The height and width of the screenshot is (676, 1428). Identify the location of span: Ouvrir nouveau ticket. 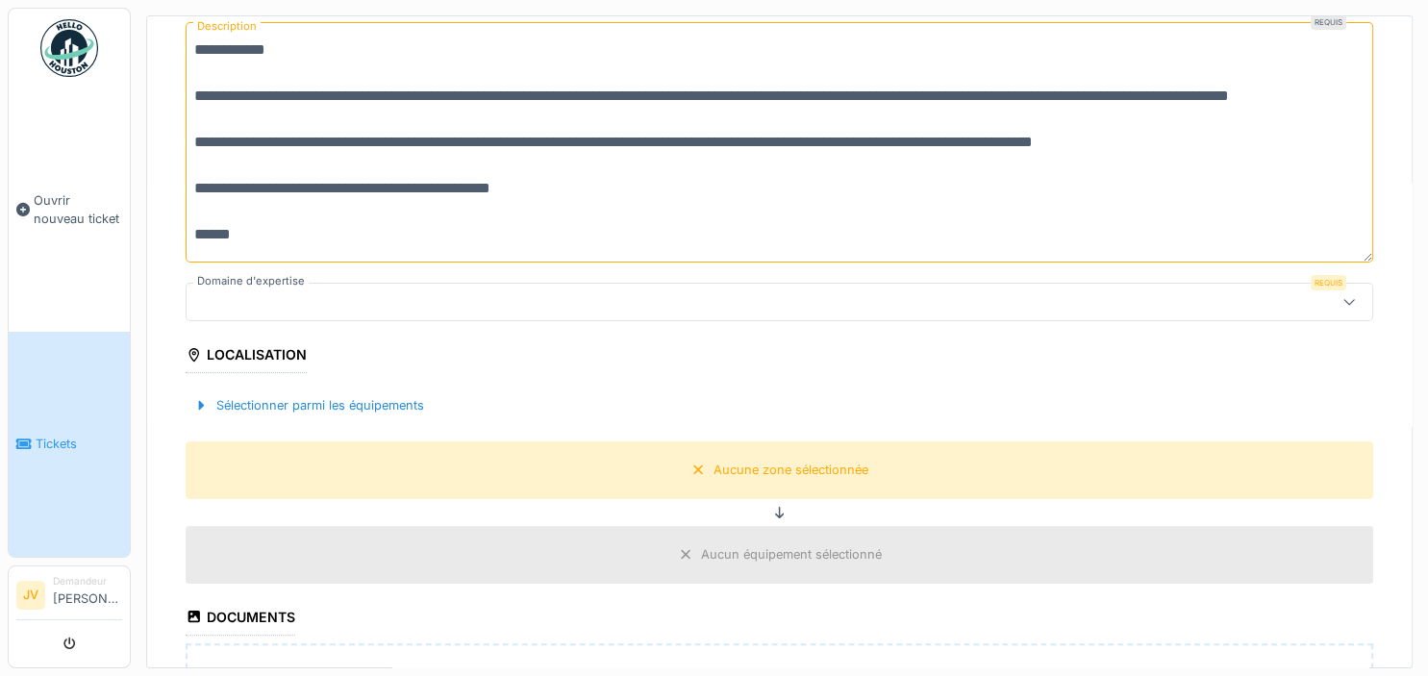
(78, 210).